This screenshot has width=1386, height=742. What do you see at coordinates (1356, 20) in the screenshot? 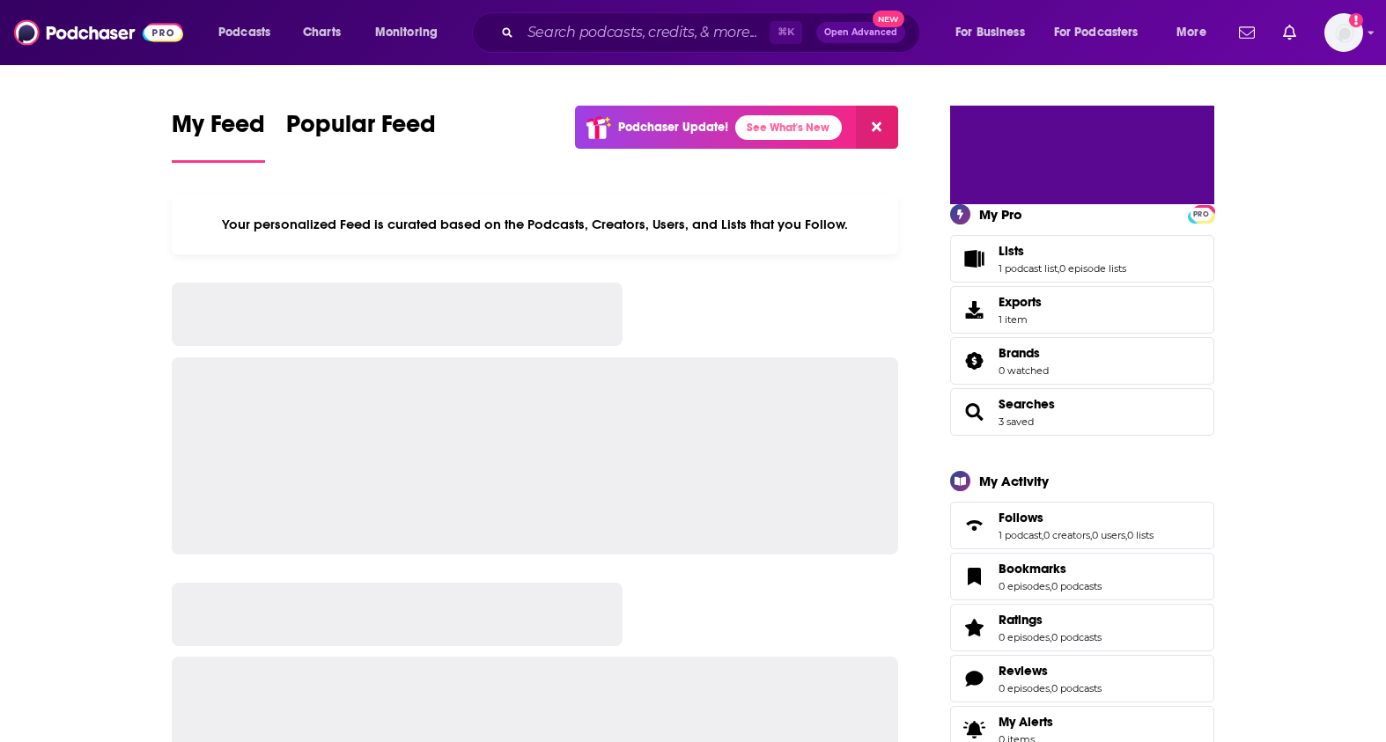
I see `svg: Add a profile image` at bounding box center [1356, 20].